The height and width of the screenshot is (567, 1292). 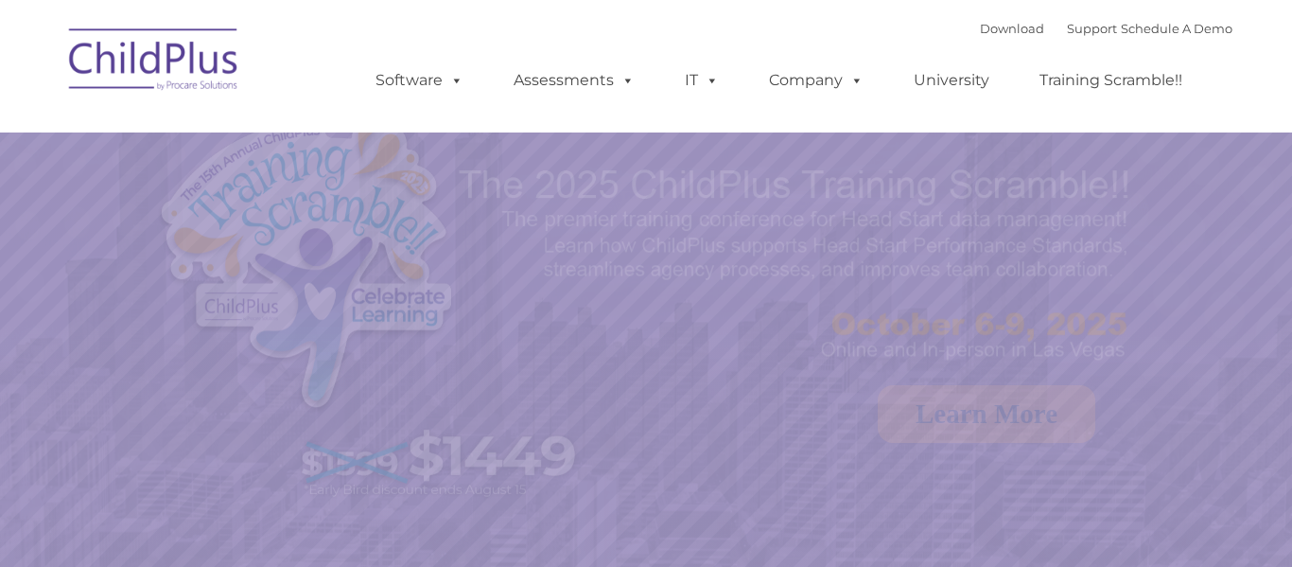 What do you see at coordinates (952, 80) in the screenshot?
I see `a: University` at bounding box center [952, 80].